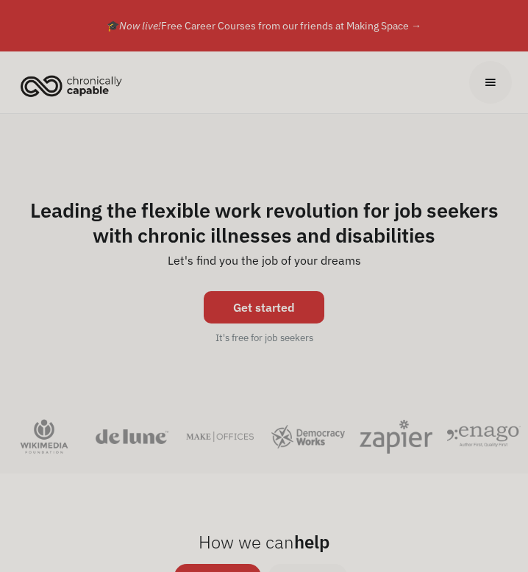 The width and height of the screenshot is (528, 572). Describe the element at coordinates (246, 542) in the screenshot. I see `span: How we can` at that location.